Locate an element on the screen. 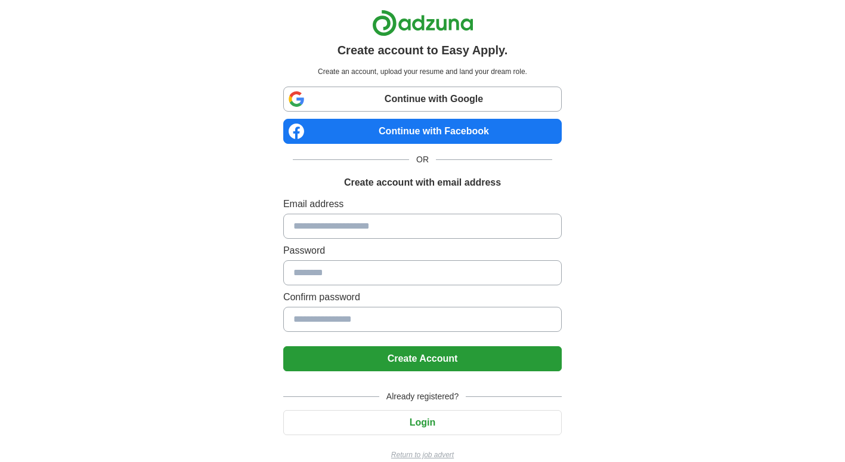 The image size is (845, 462). button: Create Account is located at coordinates (422, 359).